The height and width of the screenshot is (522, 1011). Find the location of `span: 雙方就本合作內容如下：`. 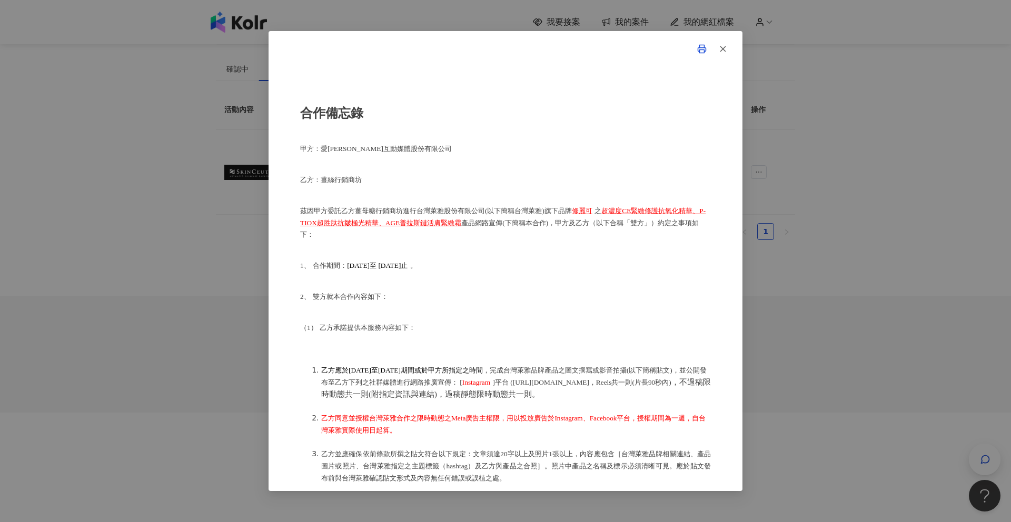

span: 雙方就本合作內容如下： is located at coordinates (350, 297).